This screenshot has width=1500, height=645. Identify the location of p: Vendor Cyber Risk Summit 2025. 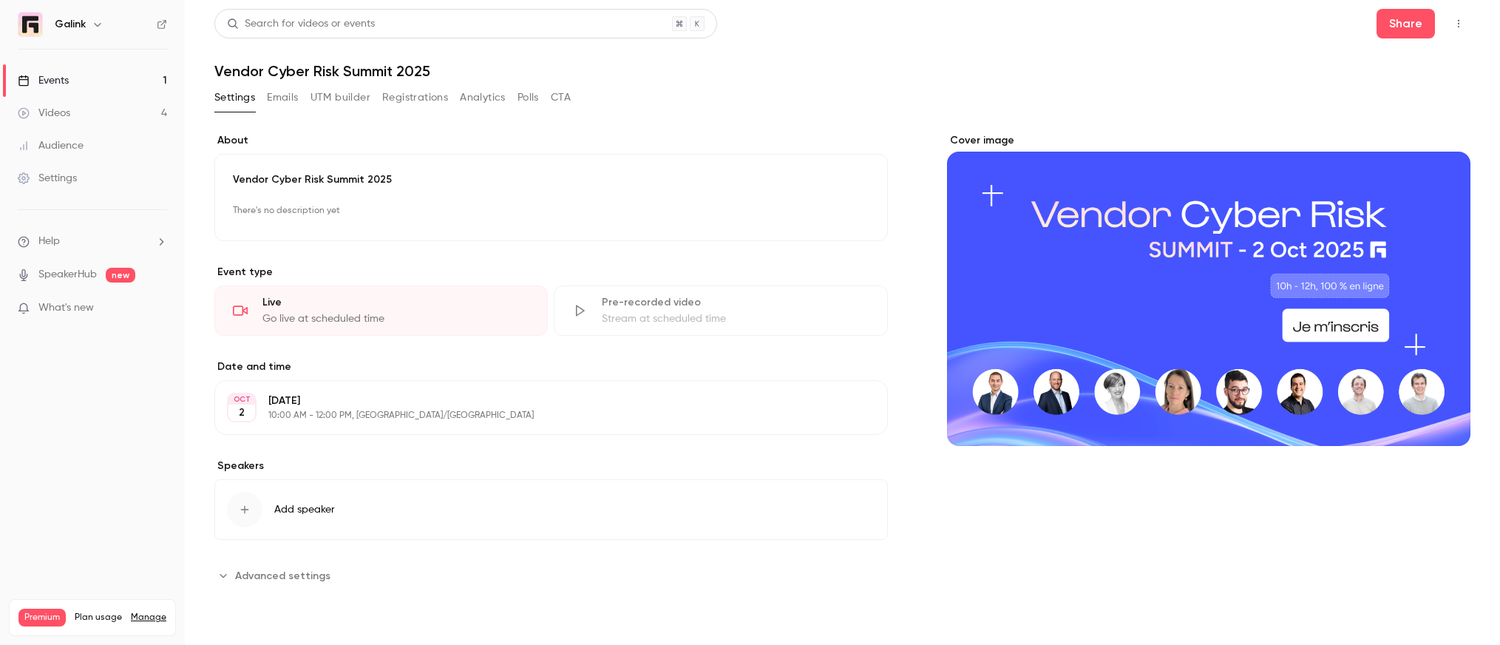
(551, 180).